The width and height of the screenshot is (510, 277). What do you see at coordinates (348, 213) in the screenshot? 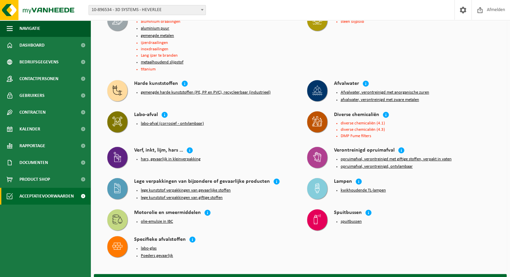
I see `h4: Spuitbussen` at bounding box center [348, 213].